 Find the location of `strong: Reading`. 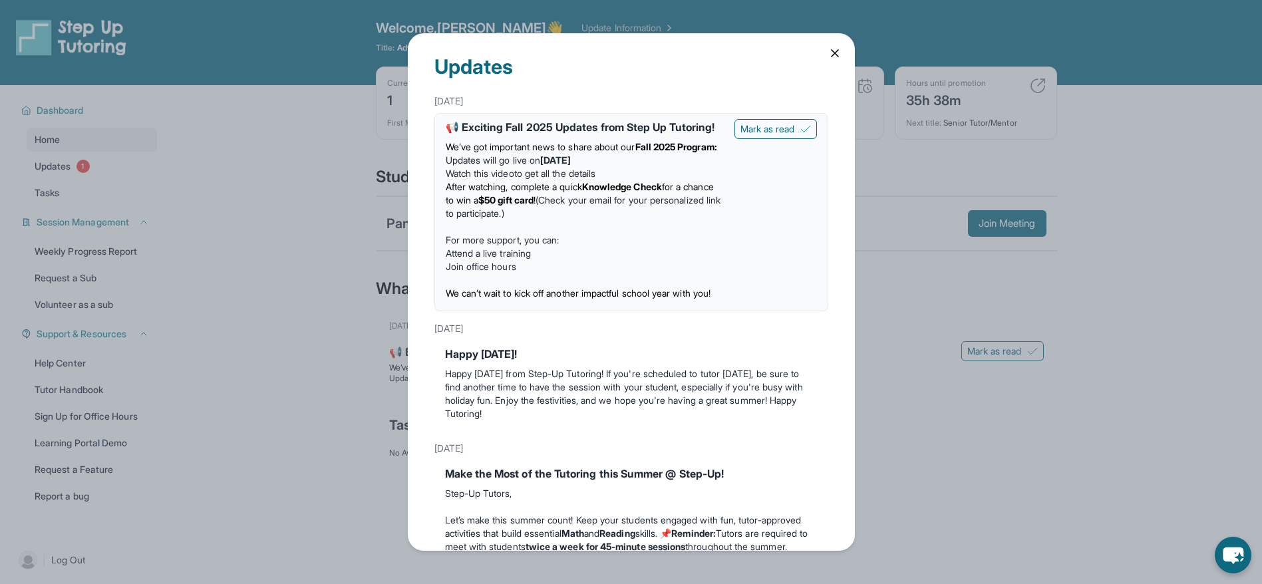

strong: Reading is located at coordinates (617, 533).